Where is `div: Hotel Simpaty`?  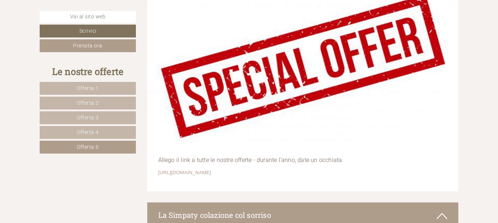
div: Hotel Simpaty is located at coordinates (62, 25).